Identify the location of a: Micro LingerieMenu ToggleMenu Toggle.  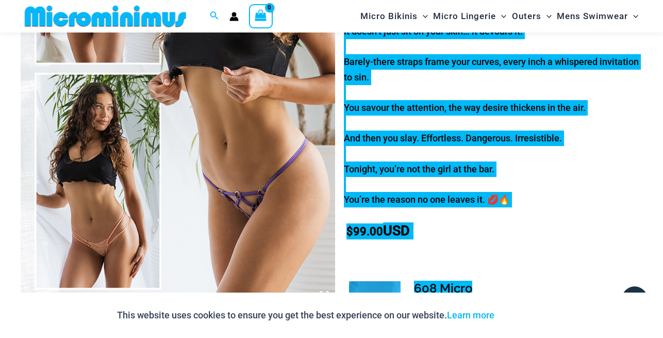
(470, 16).